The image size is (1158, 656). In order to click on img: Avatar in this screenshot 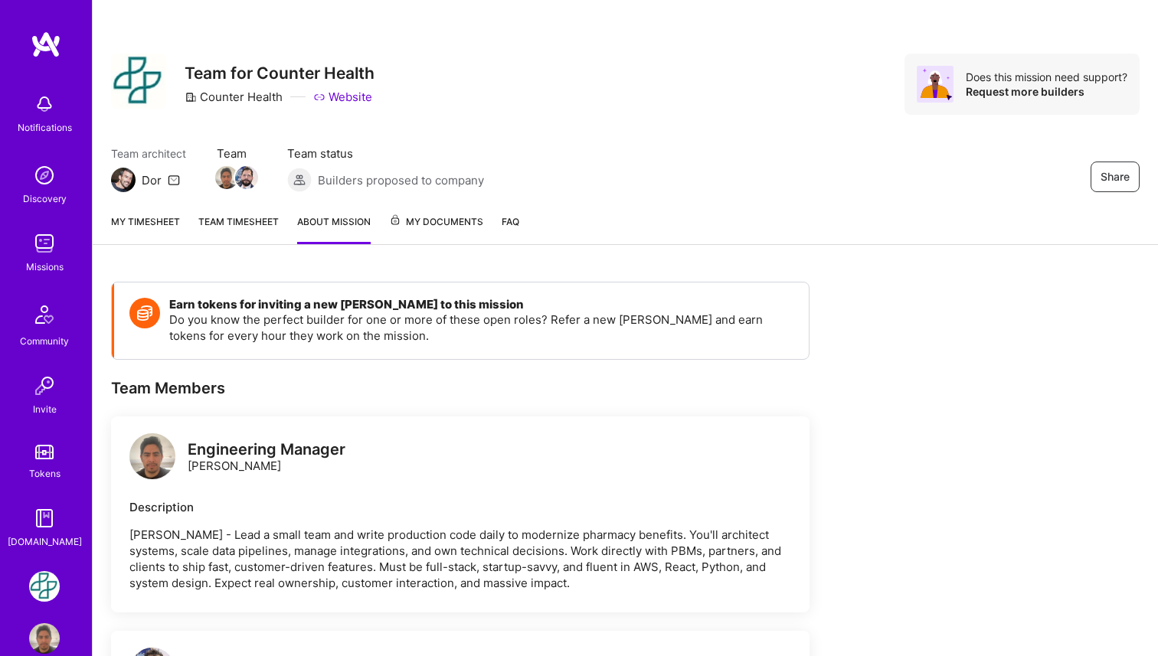, I will do `click(935, 84)`.